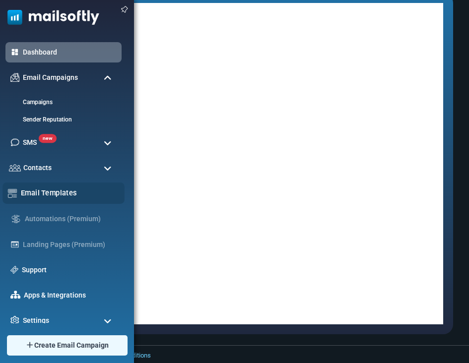 This screenshot has height=363, width=469. I want to click on span: new, so click(48, 138).